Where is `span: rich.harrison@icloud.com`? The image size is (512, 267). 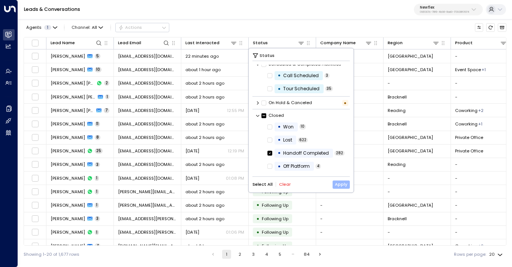 span: rich.harrison@icloud.com is located at coordinates (147, 232).